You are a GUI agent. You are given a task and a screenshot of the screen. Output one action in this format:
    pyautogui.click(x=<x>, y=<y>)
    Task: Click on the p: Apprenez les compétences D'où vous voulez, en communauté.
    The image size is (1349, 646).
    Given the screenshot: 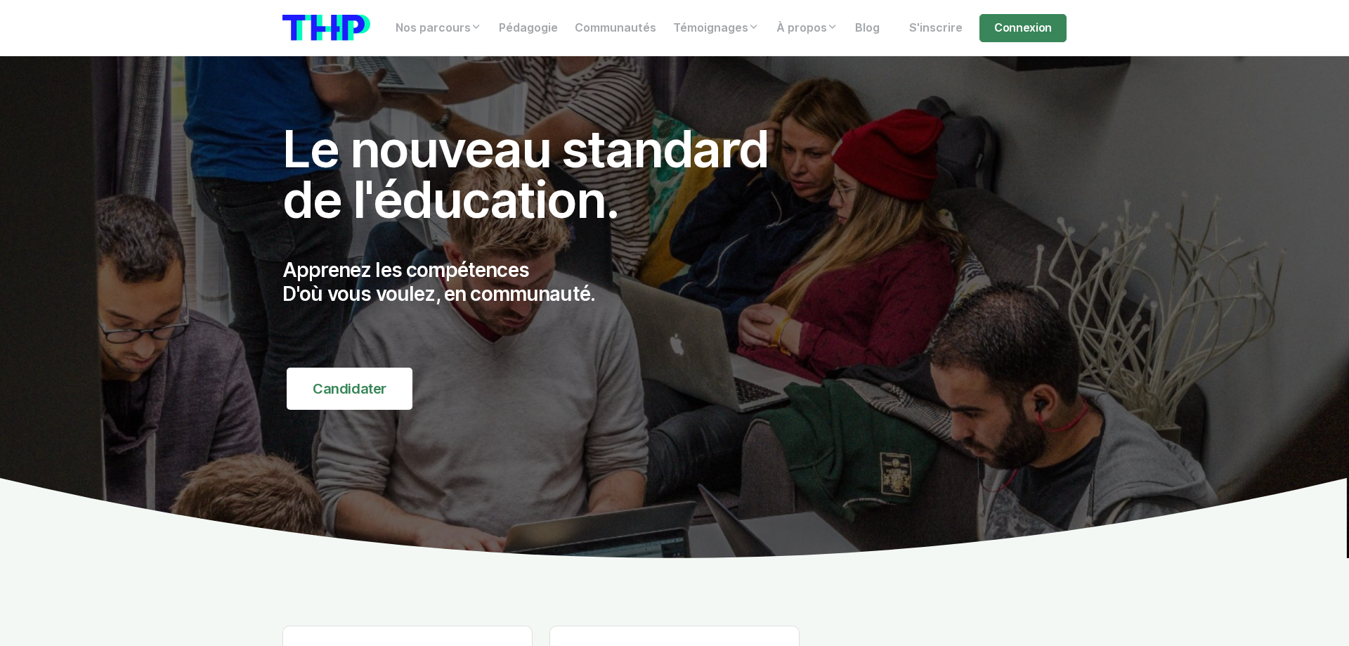 What is the action you would take?
    pyautogui.click(x=541, y=282)
    